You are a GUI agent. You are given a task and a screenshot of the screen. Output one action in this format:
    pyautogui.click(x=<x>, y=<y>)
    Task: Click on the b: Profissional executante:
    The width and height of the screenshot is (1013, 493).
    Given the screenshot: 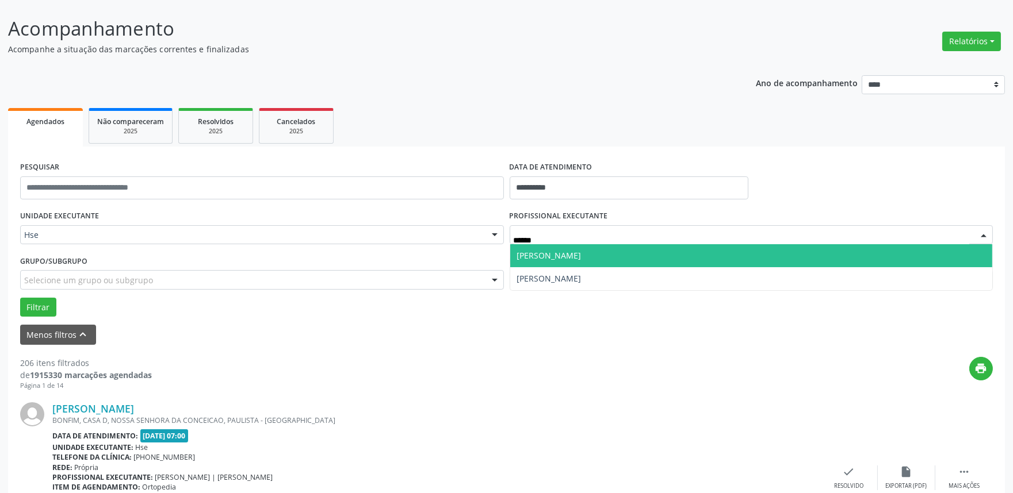 What is the action you would take?
    pyautogui.click(x=102, y=477)
    